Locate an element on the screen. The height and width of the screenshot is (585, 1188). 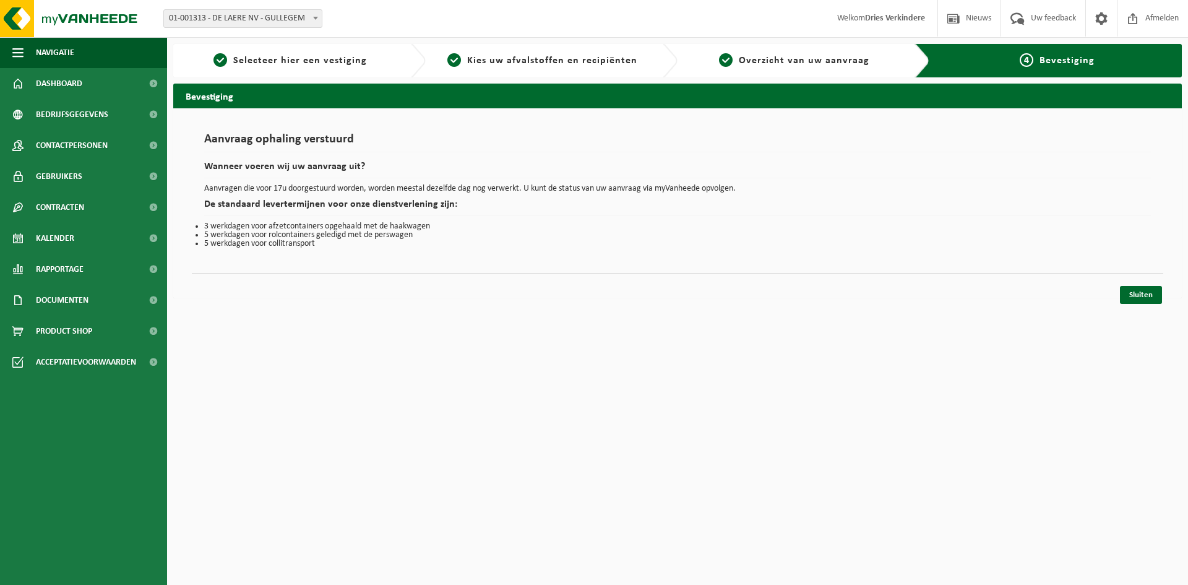
h2: Bevestiging is located at coordinates (678, 95).